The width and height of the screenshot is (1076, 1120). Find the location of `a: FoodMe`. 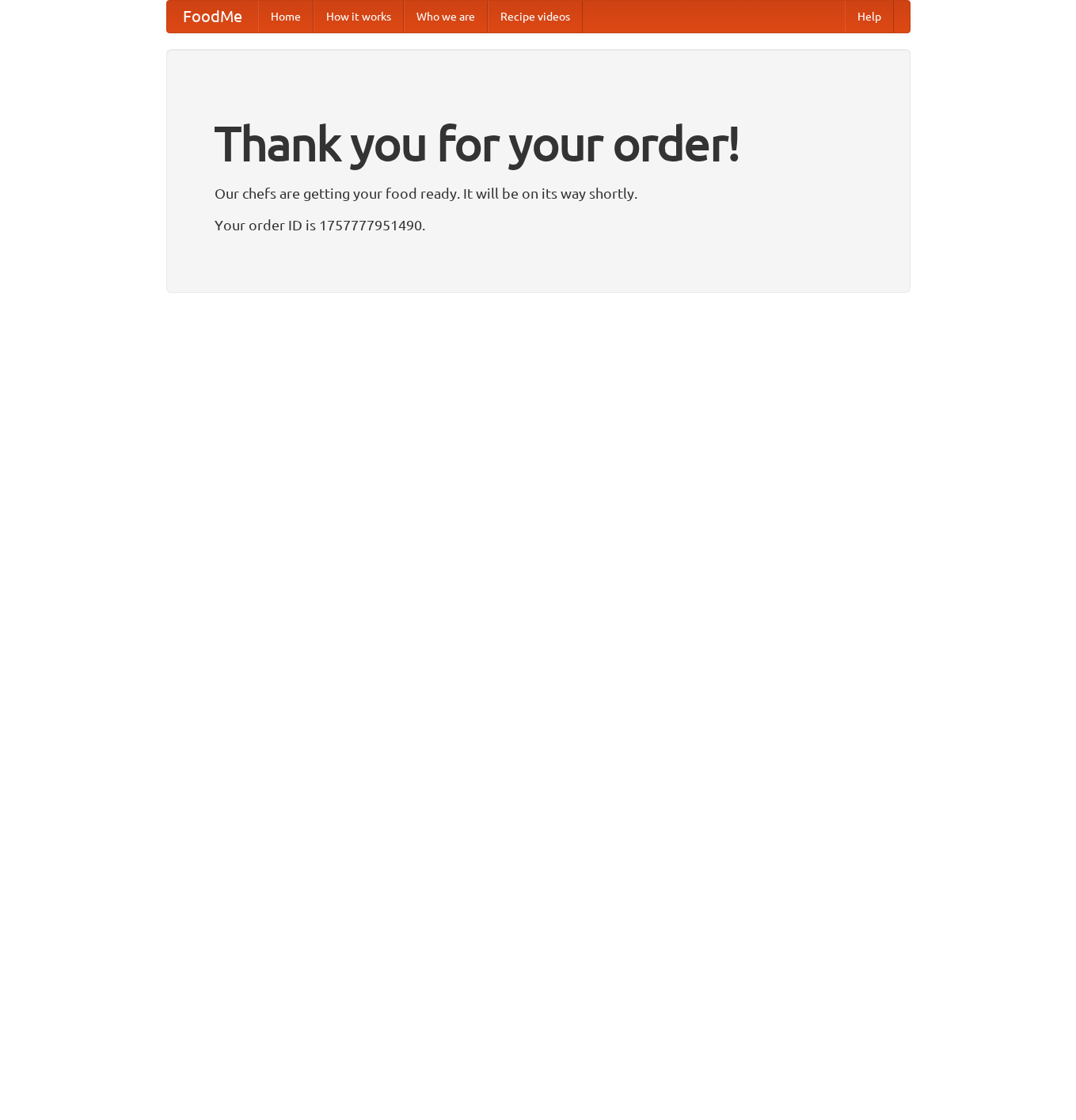

a: FoodMe is located at coordinates (212, 16).